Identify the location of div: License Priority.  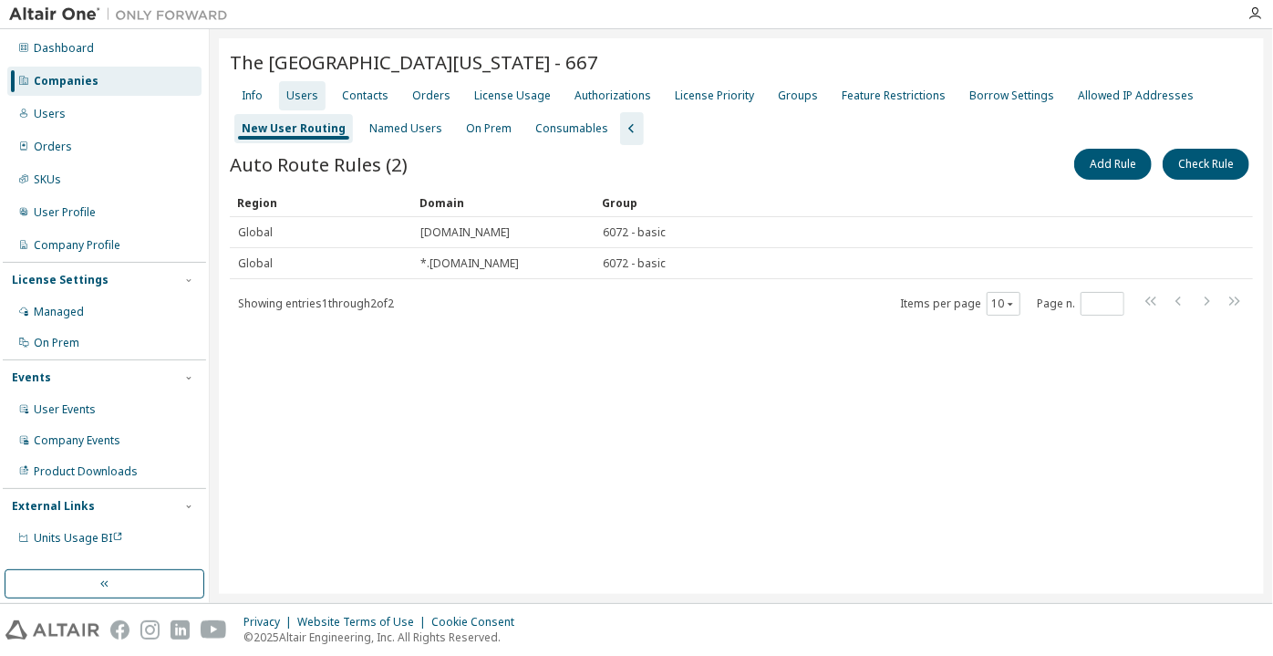
(714, 96).